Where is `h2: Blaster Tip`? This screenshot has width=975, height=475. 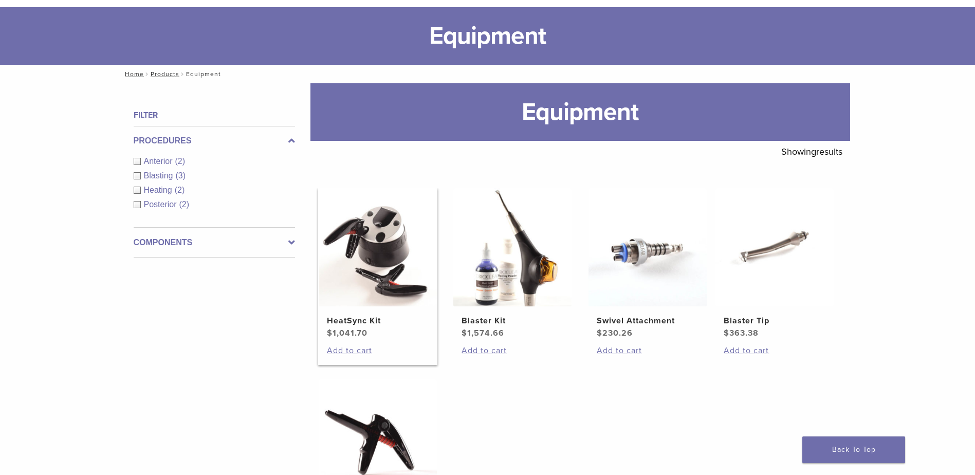
h2: Blaster Tip is located at coordinates (774, 321).